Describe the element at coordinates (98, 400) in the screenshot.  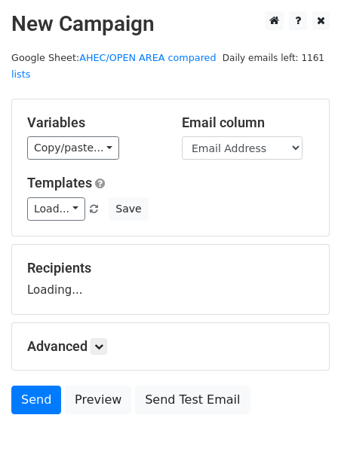
I see `a: Preview` at that location.